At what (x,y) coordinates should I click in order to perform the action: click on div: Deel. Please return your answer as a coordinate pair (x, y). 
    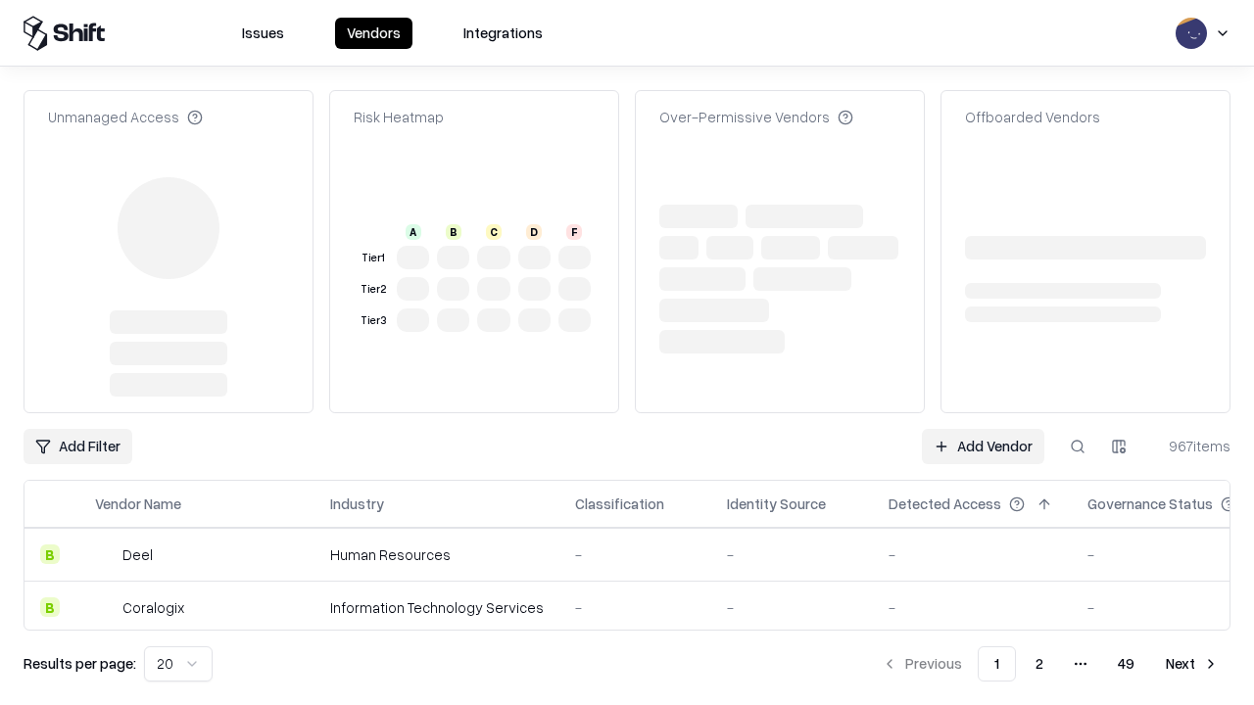
    Looking at the image, I should click on (137, 554).